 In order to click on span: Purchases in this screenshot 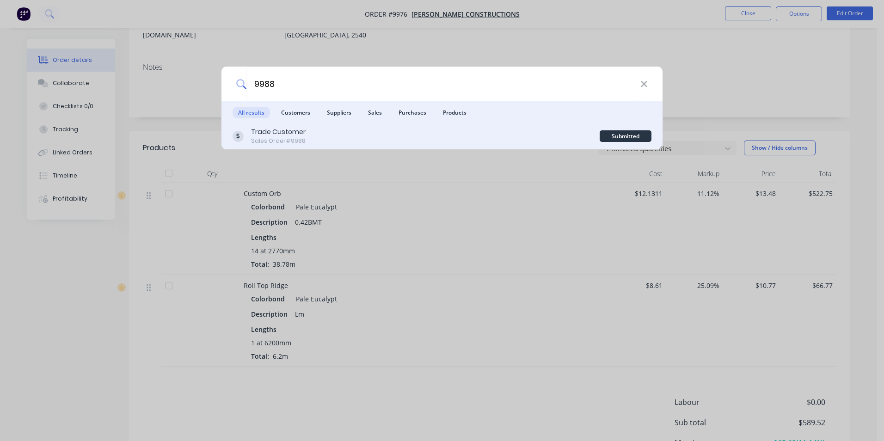, I will do `click(413, 112)`.